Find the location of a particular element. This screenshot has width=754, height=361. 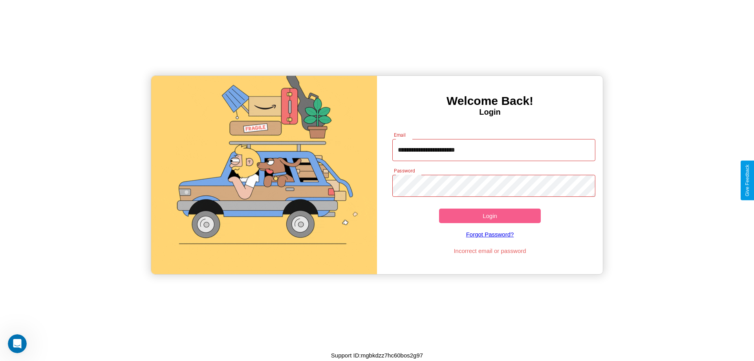

h4: Login is located at coordinates (490, 112).